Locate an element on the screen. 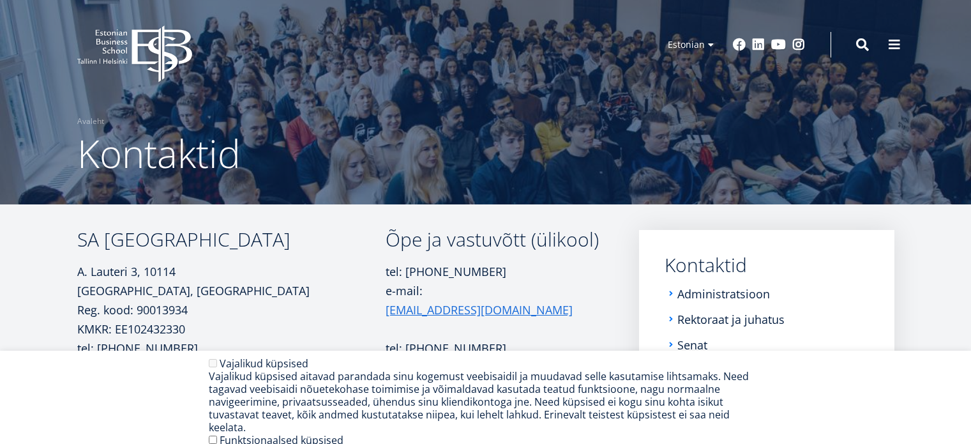 The height and width of the screenshot is (444, 971). a: Youtube is located at coordinates (778, 45).